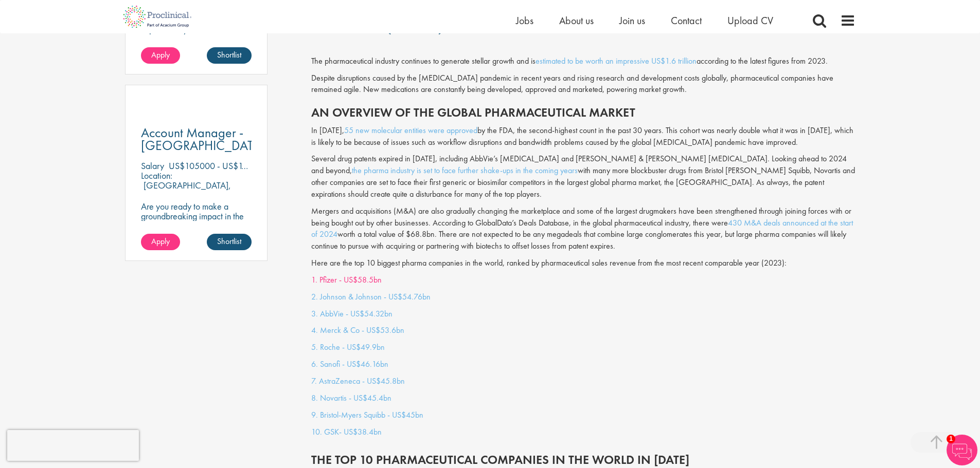  Describe the element at coordinates (152, 166) in the screenshot. I see `span: Salary` at that location.